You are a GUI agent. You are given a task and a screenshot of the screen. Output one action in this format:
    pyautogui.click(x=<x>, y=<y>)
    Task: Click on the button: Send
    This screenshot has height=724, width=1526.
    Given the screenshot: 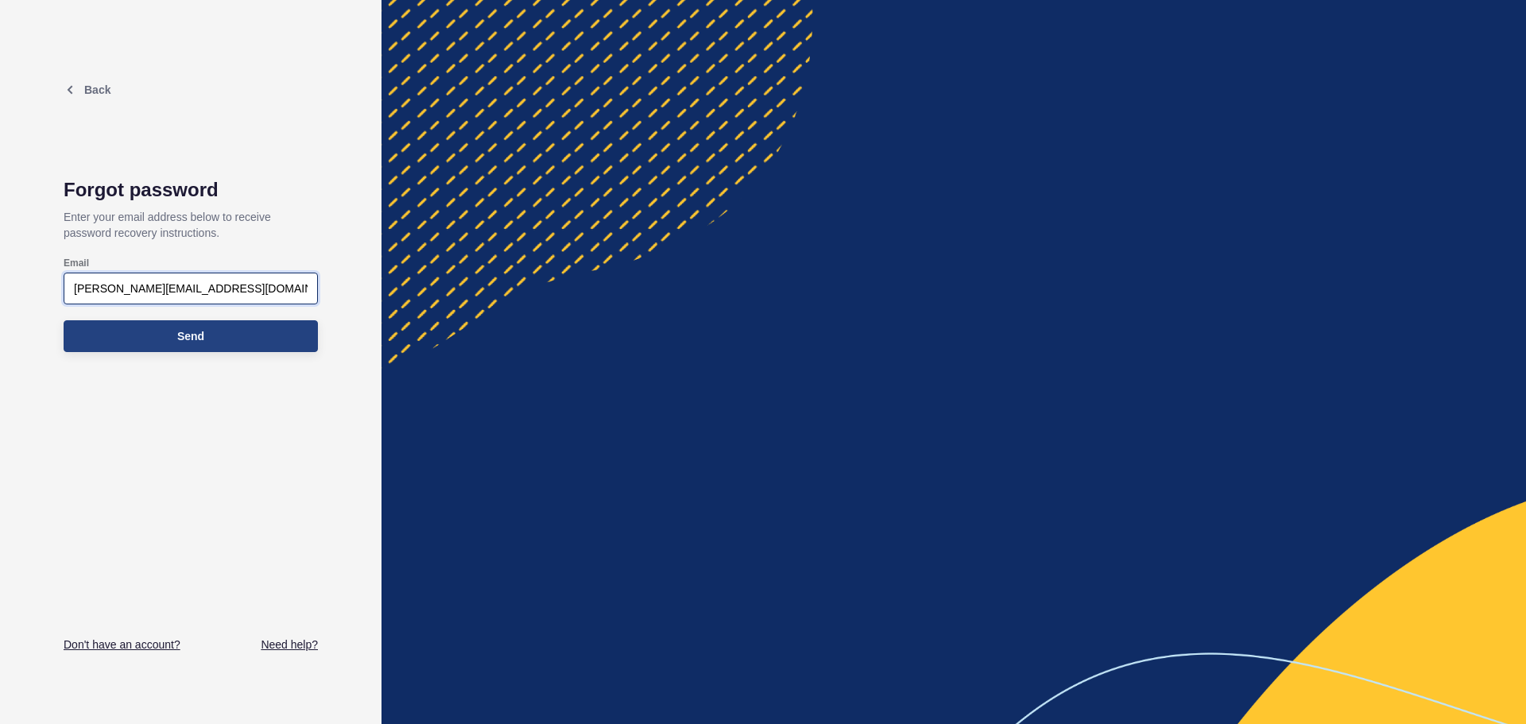 What is the action you would take?
    pyautogui.click(x=191, y=336)
    